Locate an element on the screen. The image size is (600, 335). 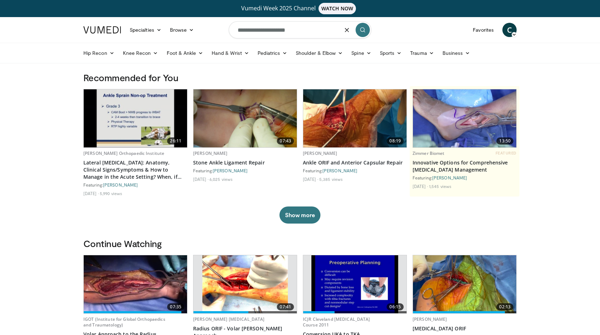
a: C is located at coordinates (510, 30).